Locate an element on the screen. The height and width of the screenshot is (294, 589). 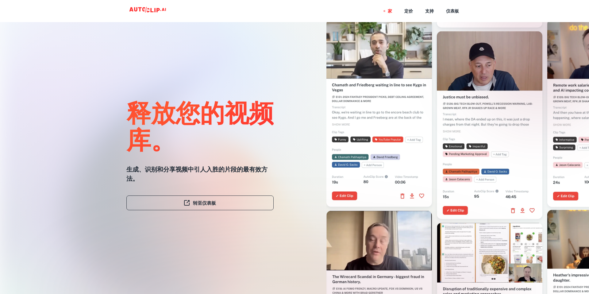
font: 支持 is located at coordinates (430, 11).